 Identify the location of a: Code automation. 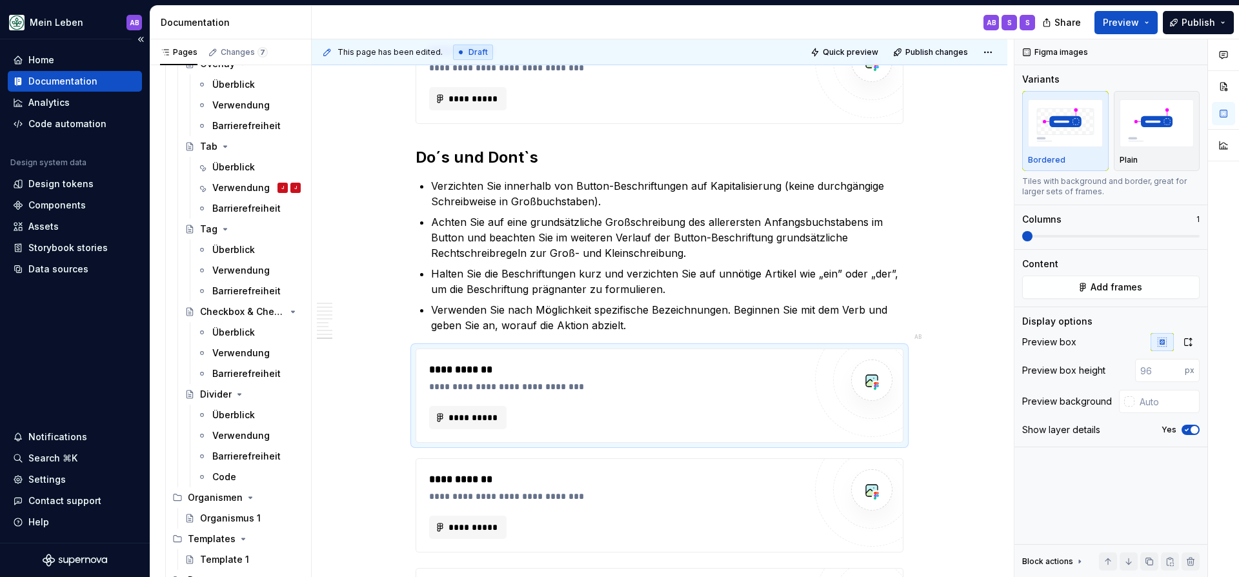
(75, 124).